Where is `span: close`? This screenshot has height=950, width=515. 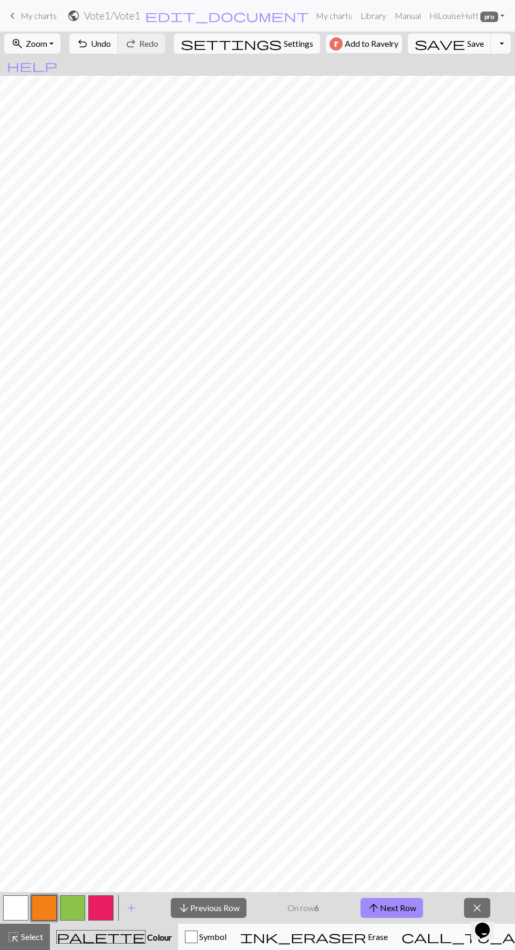 span: close is located at coordinates (477, 908).